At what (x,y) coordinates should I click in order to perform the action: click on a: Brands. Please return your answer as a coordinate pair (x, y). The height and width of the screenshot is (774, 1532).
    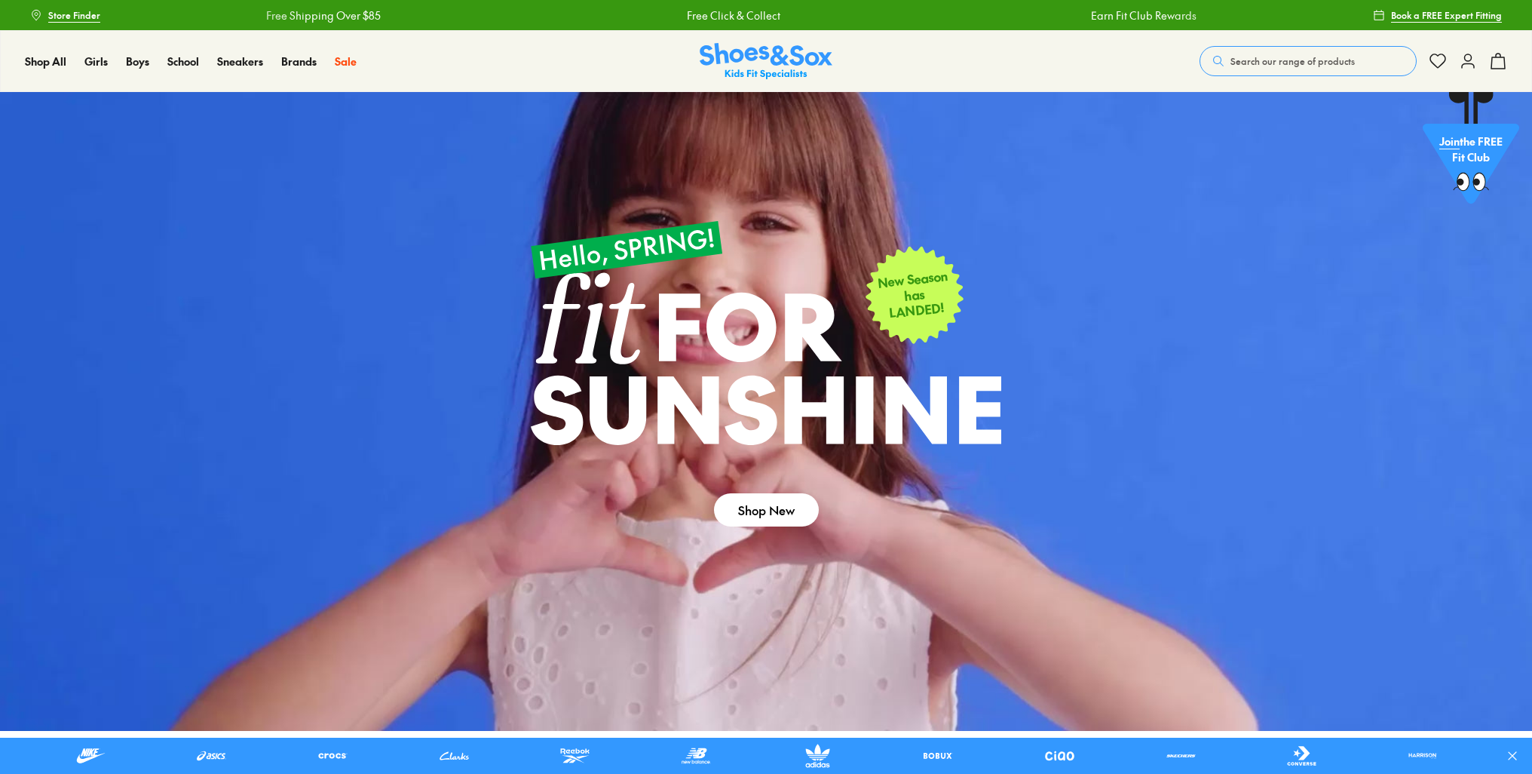
    Looking at the image, I should click on (299, 61).